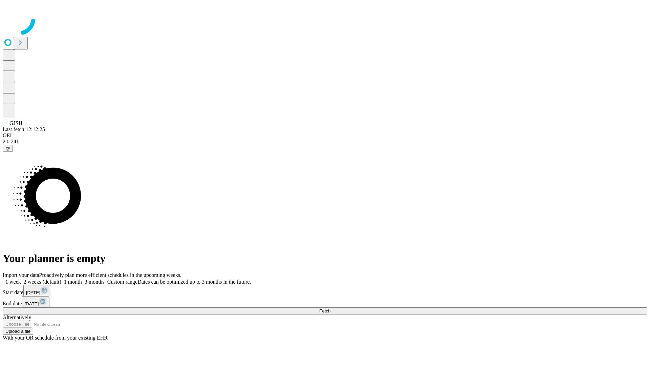 The width and height of the screenshot is (650, 366). Describe the element at coordinates (24, 129) in the screenshot. I see `span: Last fetch: 12:12:25` at that location.